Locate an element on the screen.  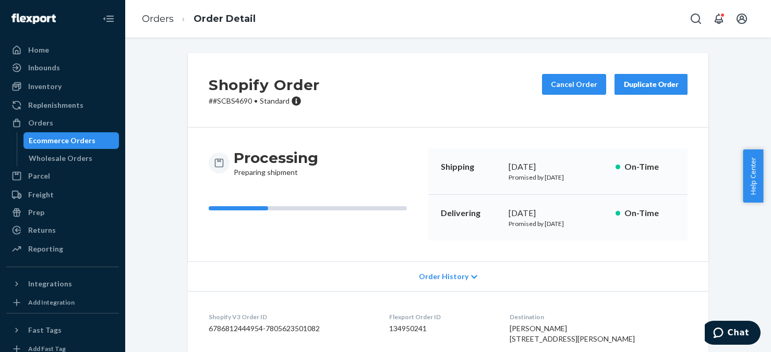
button: Open account menu is located at coordinates (741, 19).